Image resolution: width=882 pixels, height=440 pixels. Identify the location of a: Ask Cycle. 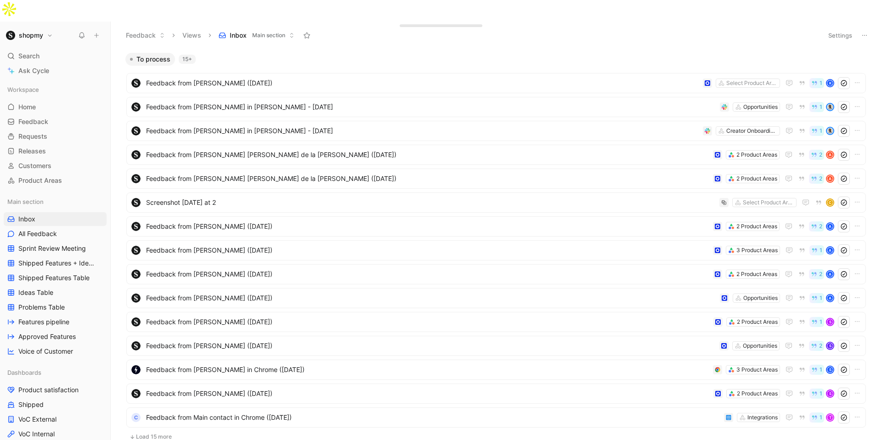
(55, 71).